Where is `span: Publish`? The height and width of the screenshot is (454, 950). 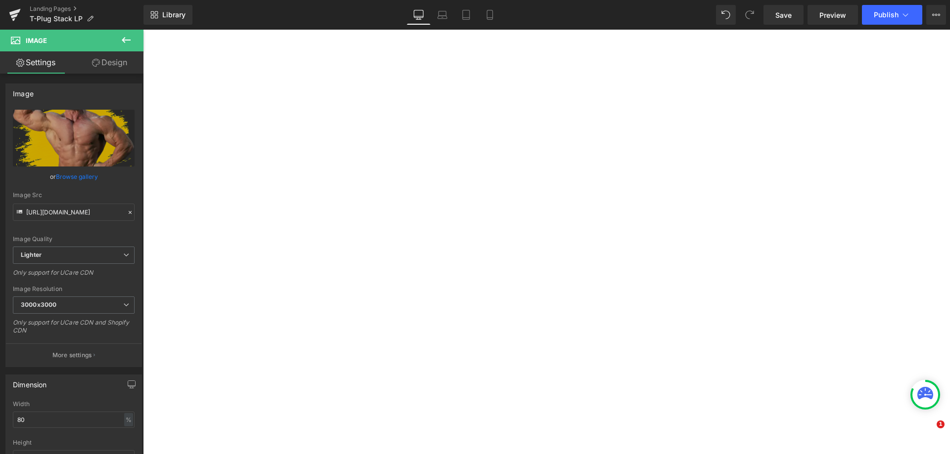 span: Publish is located at coordinates (886, 15).